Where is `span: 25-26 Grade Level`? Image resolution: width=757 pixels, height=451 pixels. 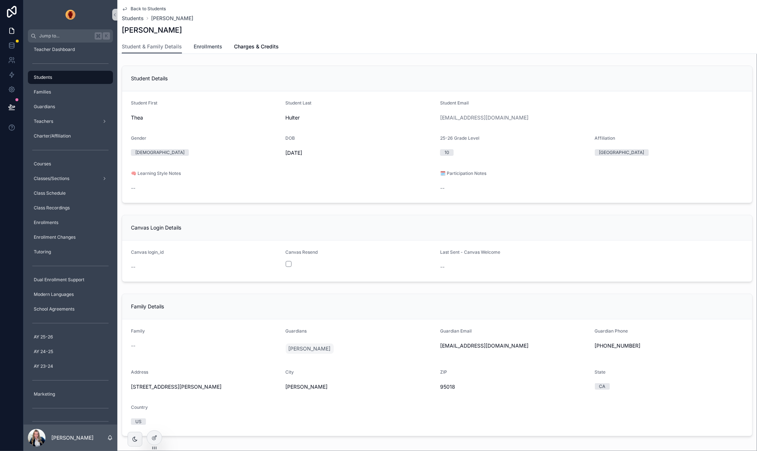
span: 25-26 Grade Level is located at coordinates (460, 138).